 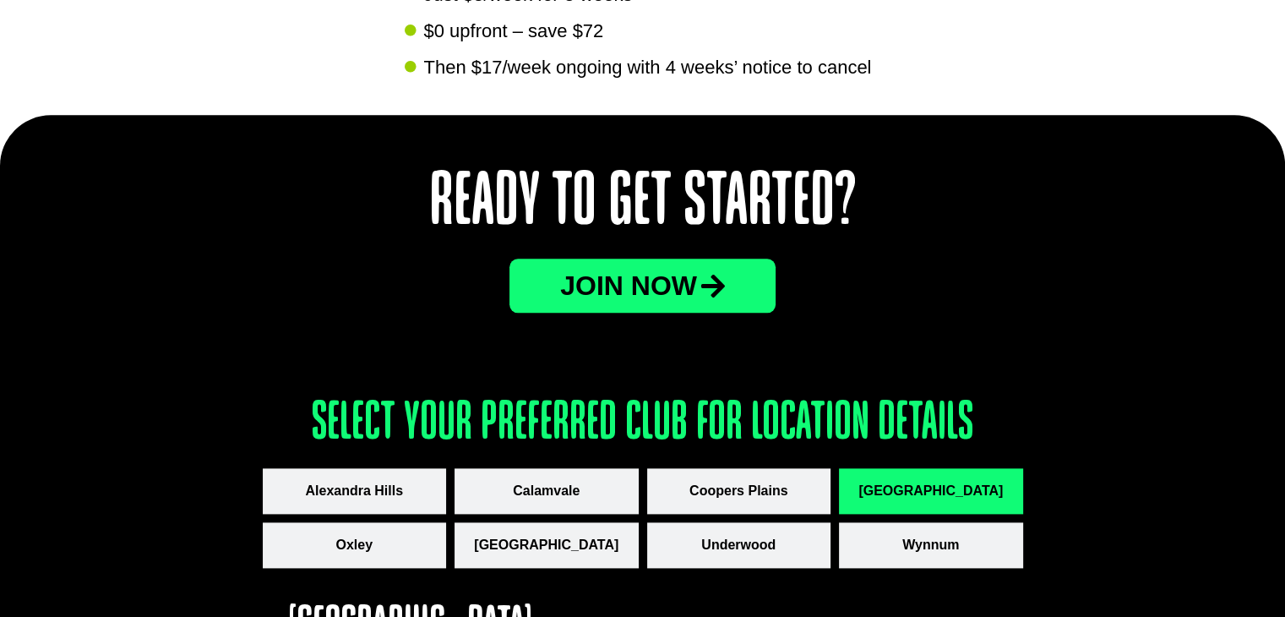 What do you see at coordinates (546, 491) in the screenshot?
I see `span: Calamvale` at bounding box center [546, 491].